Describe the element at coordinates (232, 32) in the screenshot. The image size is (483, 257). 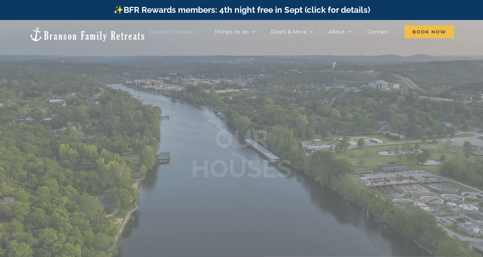
I see `span: Things to do` at that location.